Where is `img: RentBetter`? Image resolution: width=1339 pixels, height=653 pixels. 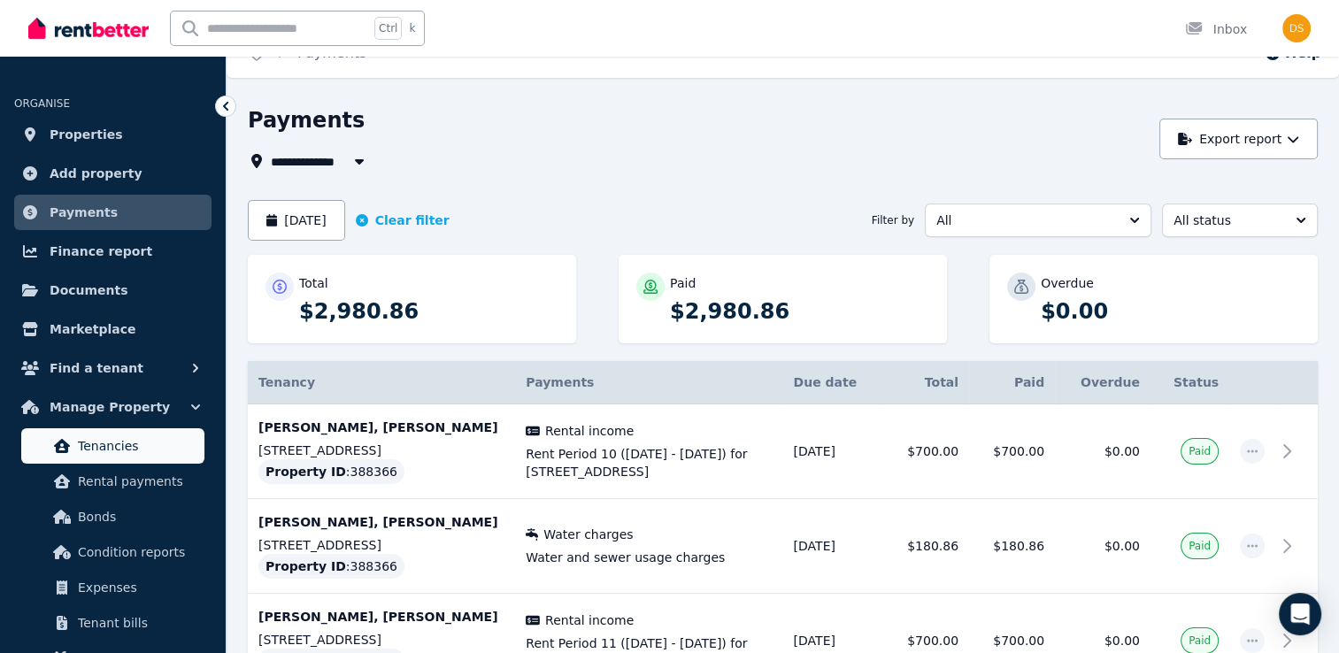
img: RentBetter is located at coordinates (89, 28).